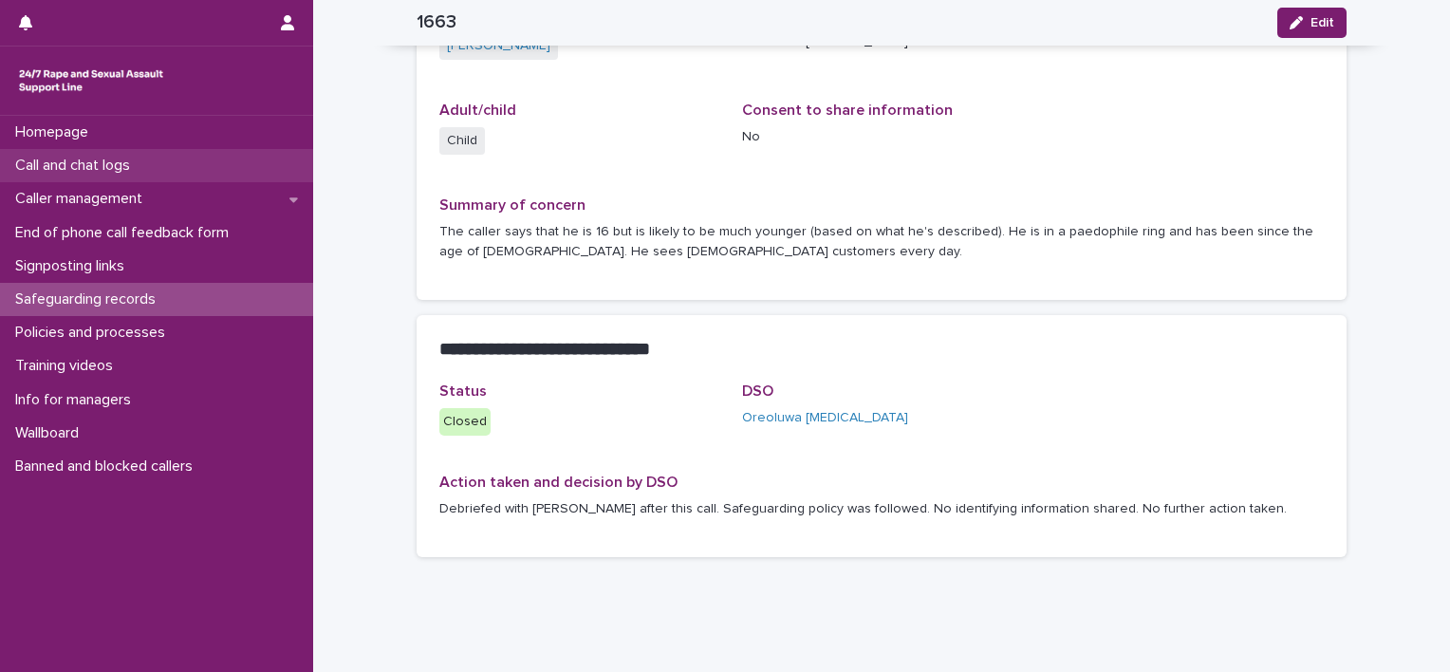 This screenshot has width=1450, height=672. What do you see at coordinates (477, 110) in the screenshot?
I see `span: Adult/child` at bounding box center [477, 110].